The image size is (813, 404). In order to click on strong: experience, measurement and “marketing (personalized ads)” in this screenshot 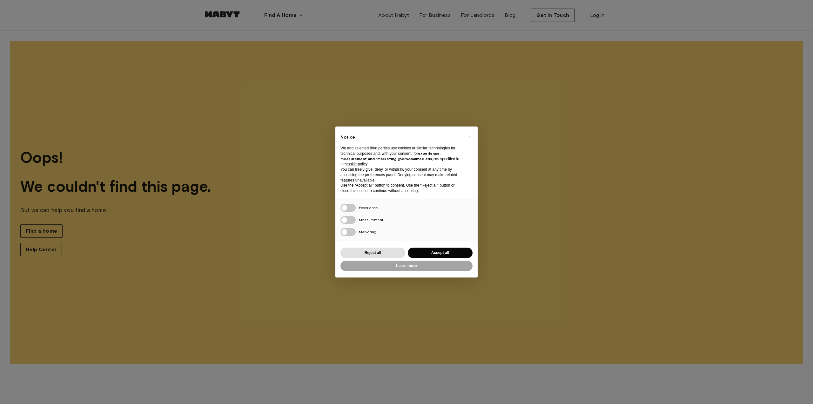, I will do `click(390, 156)`.